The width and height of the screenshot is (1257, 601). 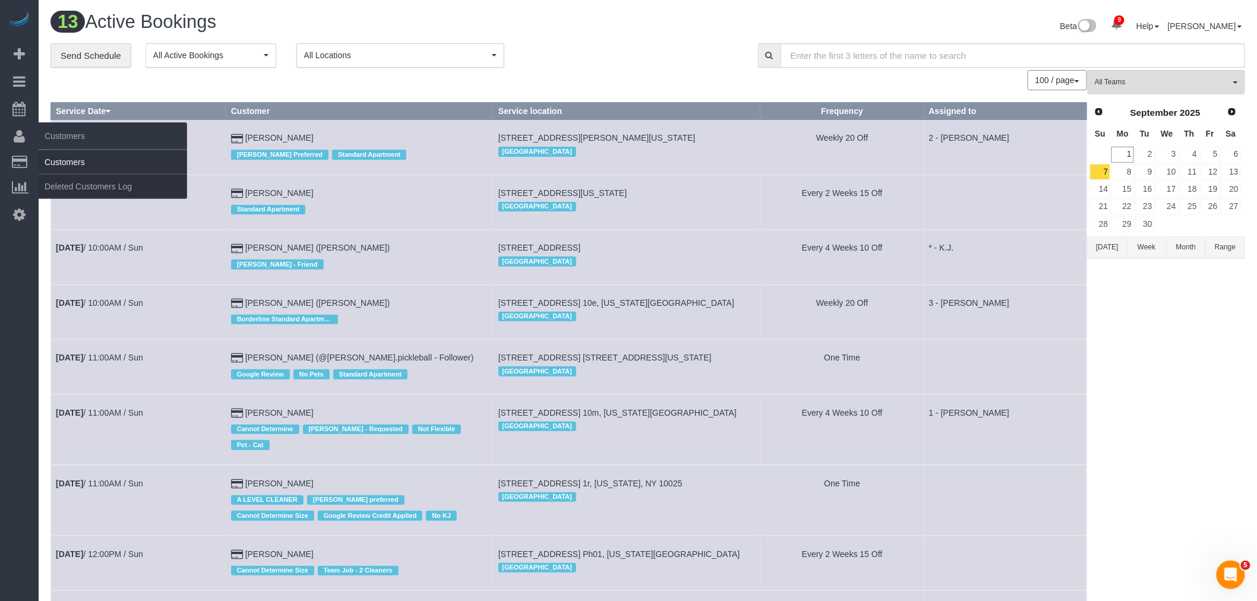 What do you see at coordinates (1100, 189) in the screenshot?
I see `a: 14` at bounding box center [1100, 189].